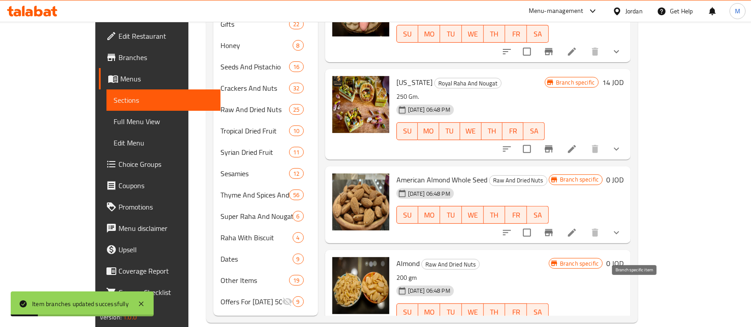  I want to click on div: Gifts22, so click(265, 24).